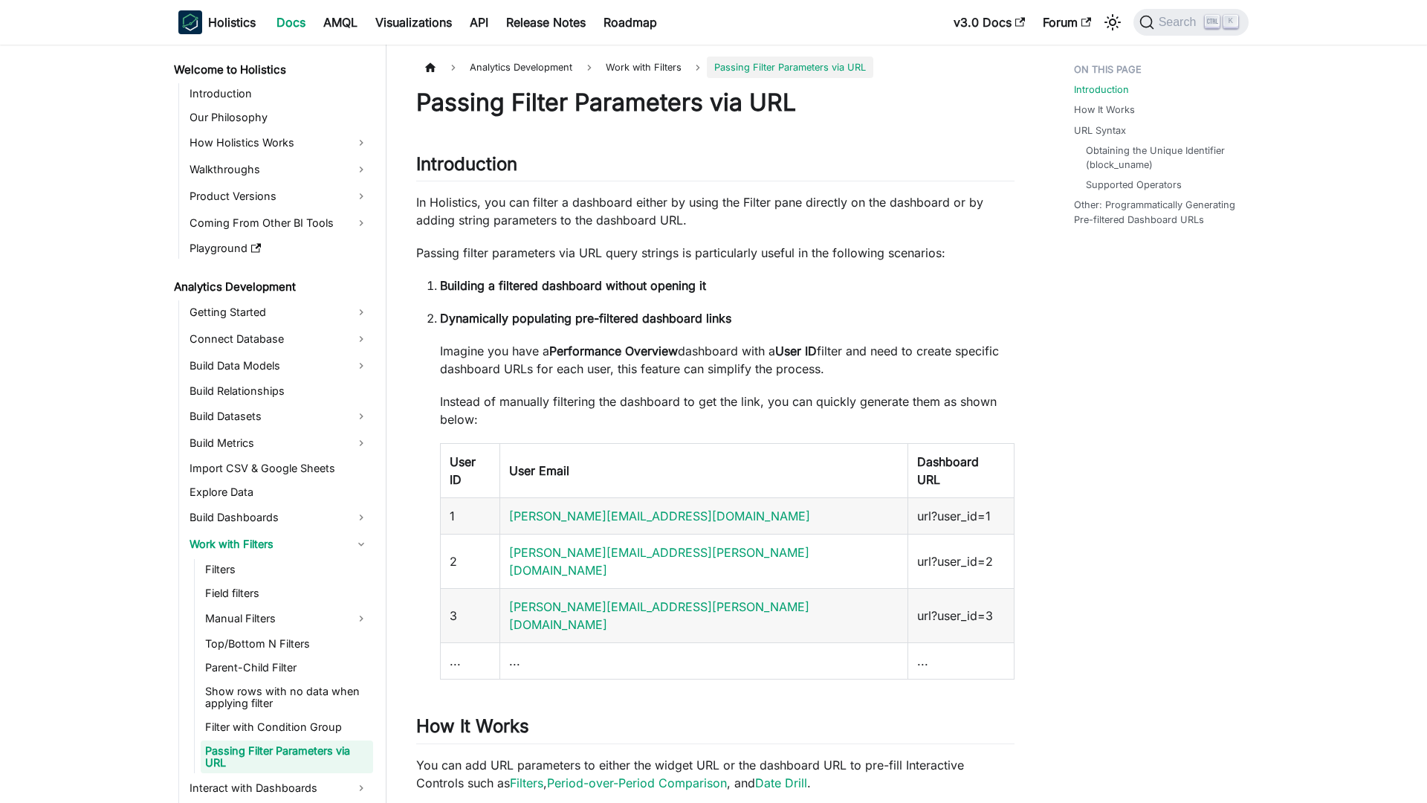  I want to click on img: Holistics, so click(190, 22).